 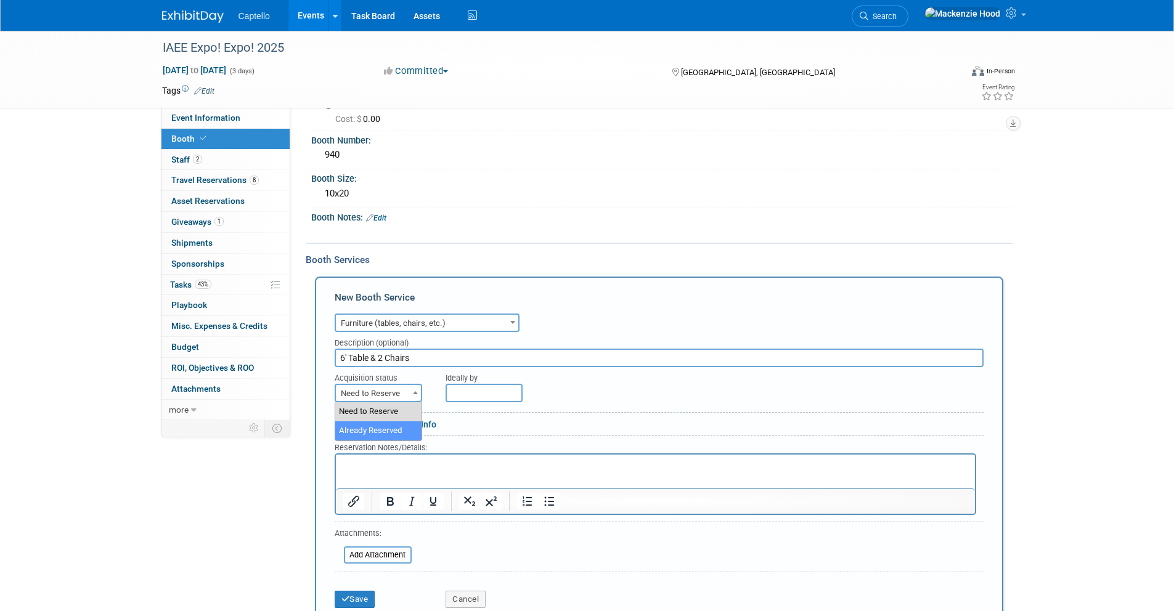 I want to click on img: Mackenzie Hood, so click(x=962, y=14).